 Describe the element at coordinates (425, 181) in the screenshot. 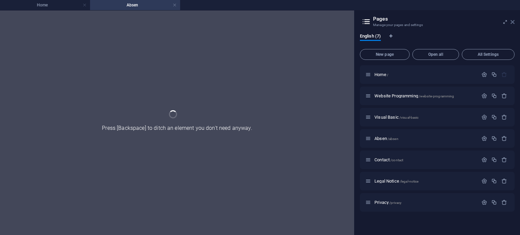

I see `div: Legal Notice/legal-notice` at that location.